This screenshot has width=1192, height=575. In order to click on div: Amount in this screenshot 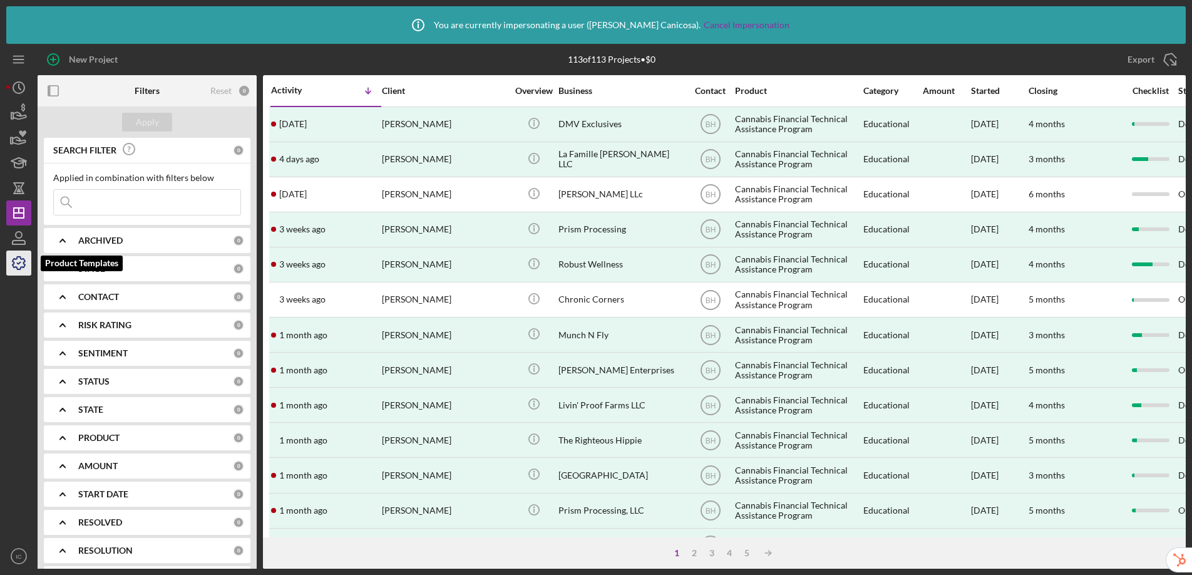, I will do `click(946, 91)`.